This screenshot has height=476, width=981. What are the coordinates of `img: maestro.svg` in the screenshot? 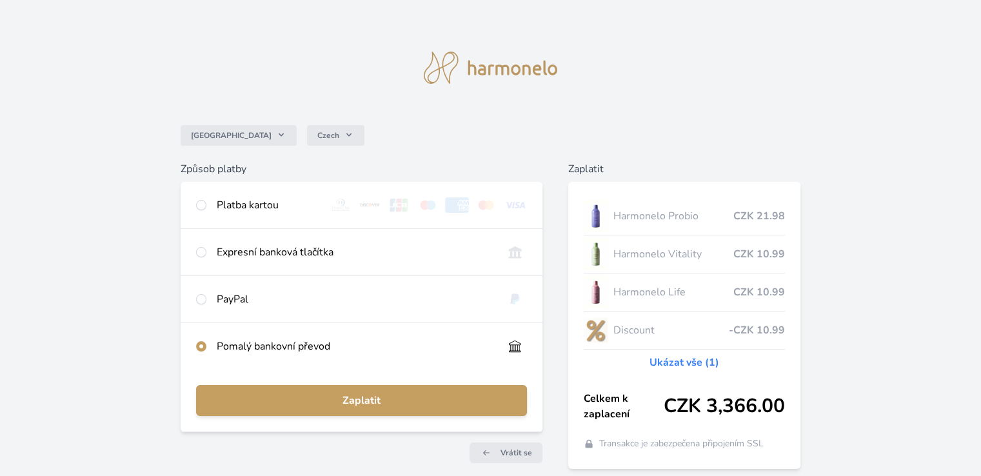 It's located at (427, 205).